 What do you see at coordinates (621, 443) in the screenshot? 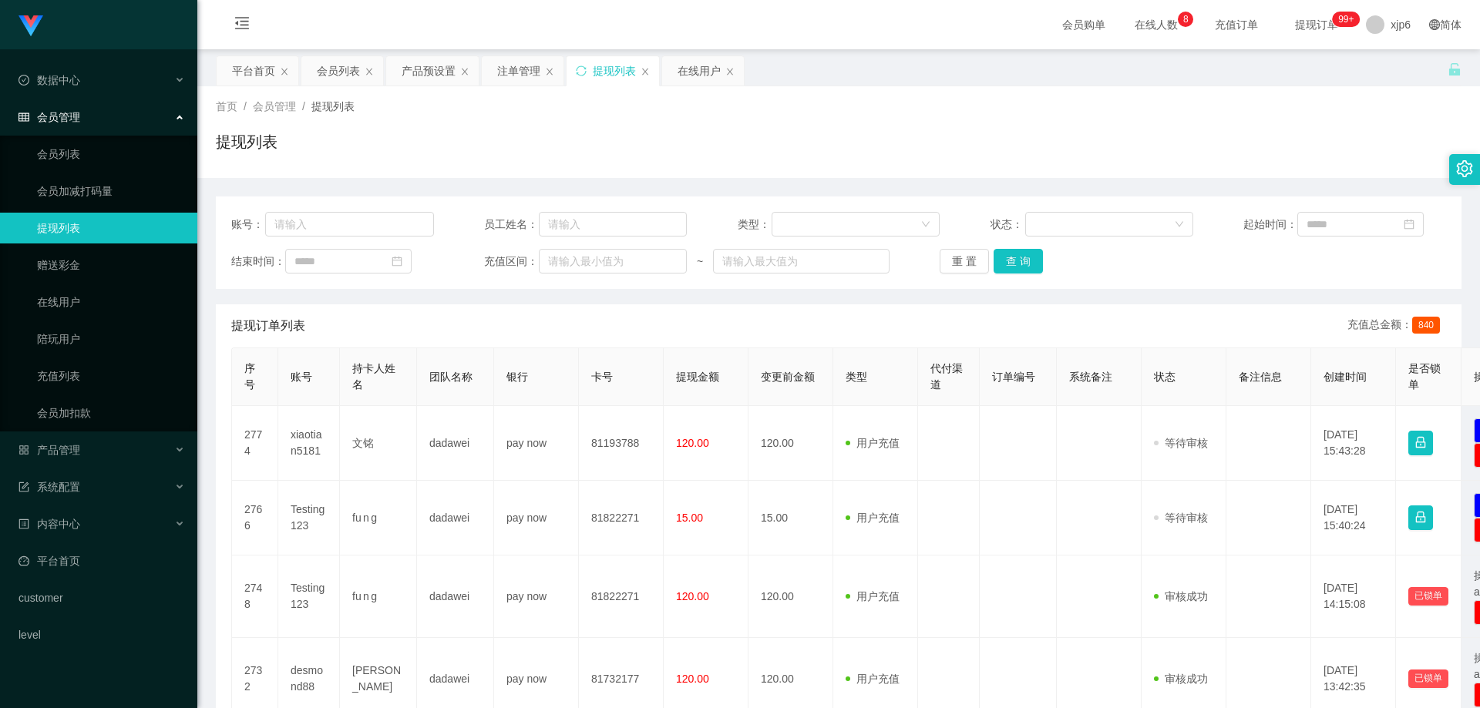
I see `td: 81193788` at bounding box center [621, 443].